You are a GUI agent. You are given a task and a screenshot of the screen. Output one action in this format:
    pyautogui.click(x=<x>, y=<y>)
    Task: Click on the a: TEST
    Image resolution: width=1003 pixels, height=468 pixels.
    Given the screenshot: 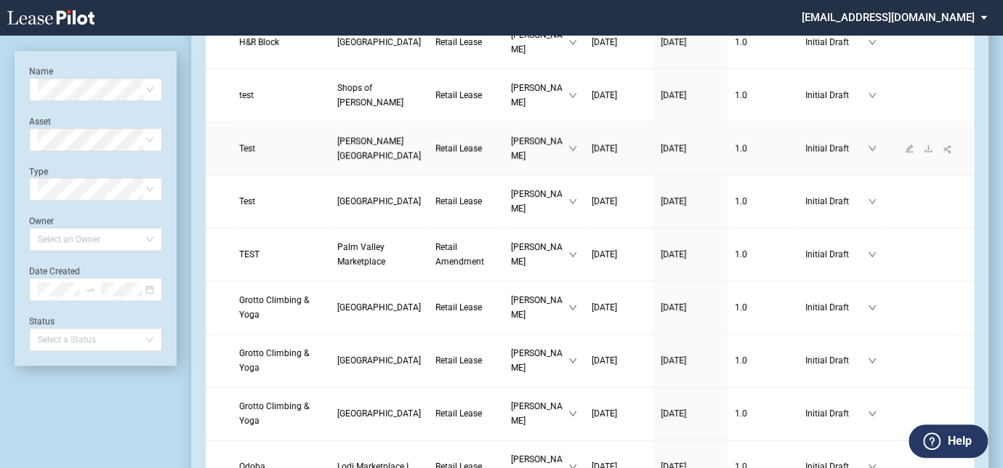 What is the action you would take?
    pyautogui.click(x=281, y=254)
    